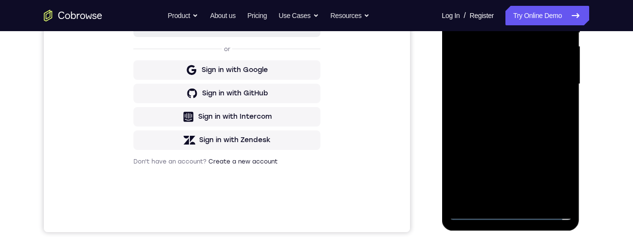 This screenshot has width=633, height=237. What do you see at coordinates (73, 16) in the screenshot?
I see `a: Go to the home page` at bounding box center [73, 16].